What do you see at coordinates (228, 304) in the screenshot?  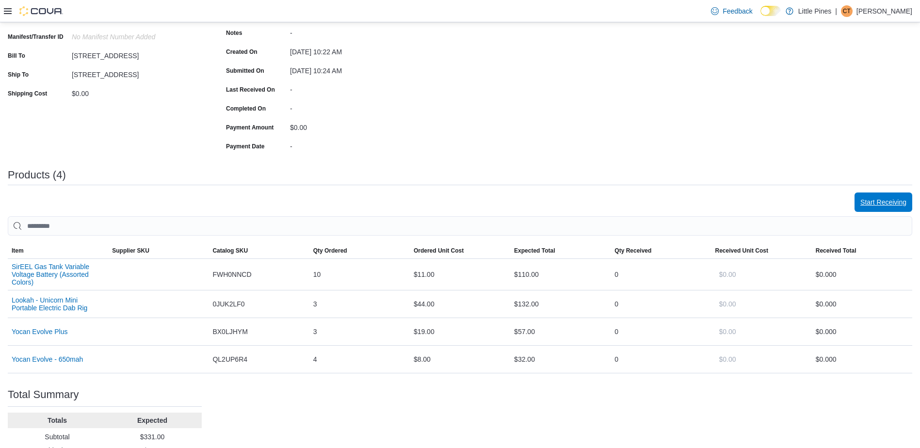 I see `span: 0JUK2LF0` at bounding box center [228, 304].